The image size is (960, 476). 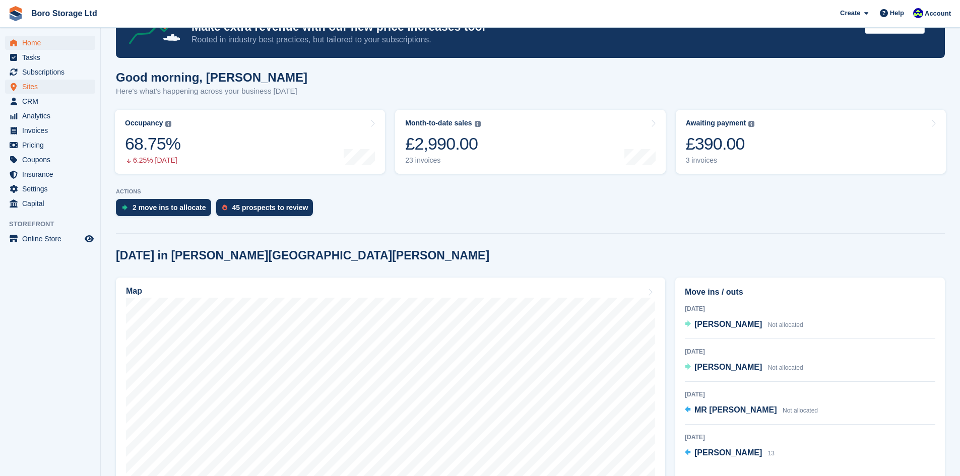 What do you see at coordinates (267, 210) in the screenshot?
I see `a: 45 prospects to review` at bounding box center [267, 210].